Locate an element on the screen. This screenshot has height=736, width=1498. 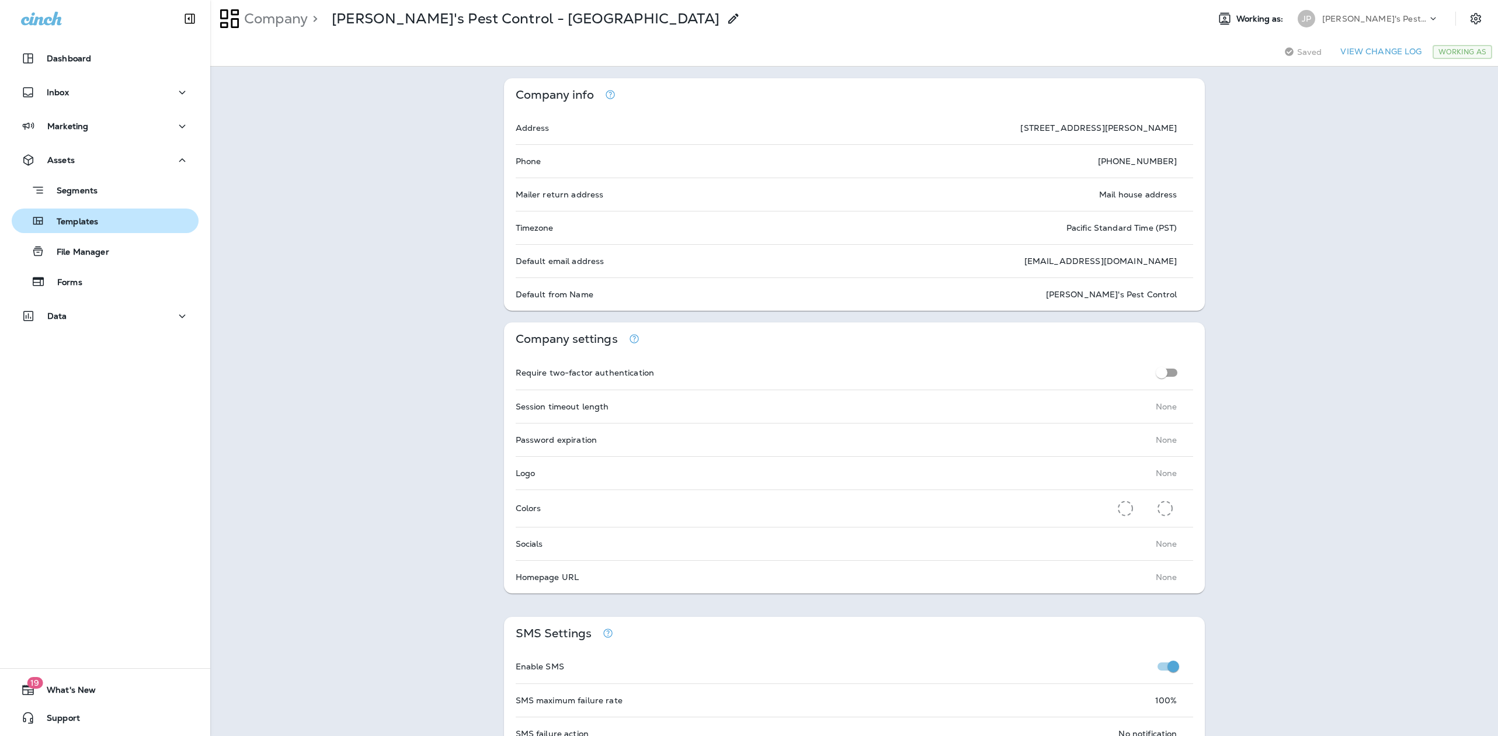
p: Pacific Standard Time (PST) is located at coordinates (1122, 228).